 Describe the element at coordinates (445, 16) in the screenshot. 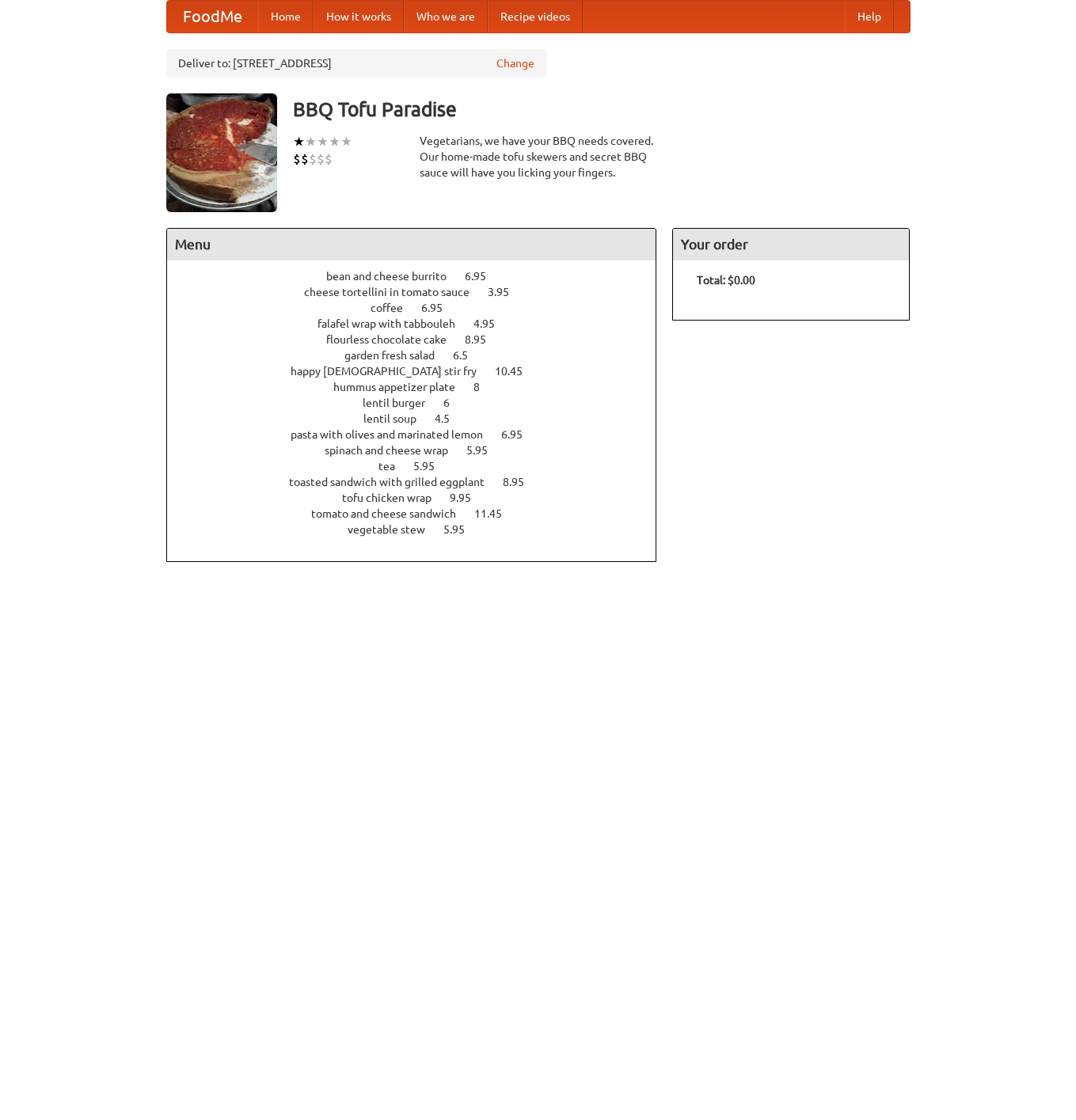

I see `a: Who we are` at that location.